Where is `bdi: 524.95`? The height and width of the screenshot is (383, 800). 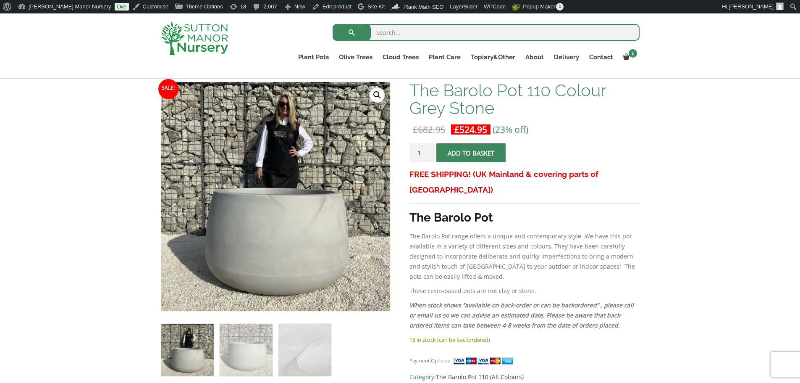
bdi: 524.95 is located at coordinates (471, 129).